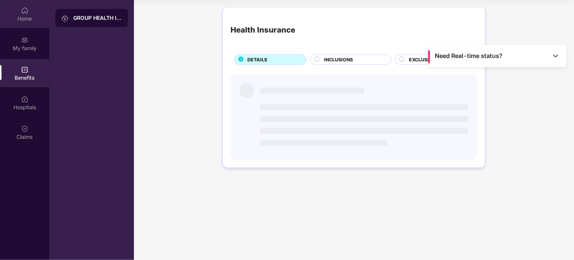 The image size is (574, 260). What do you see at coordinates (25, 129) in the screenshot?
I see `img: svg+xml;base64,PHN2ZyBpZD0iQ2xhaW0iIHhtbG5zPSJodHRwOi8vd3d3LnczLm9yZy8yMDAwL3N2ZyIgd2lkdGg9IjIwIi...` at bounding box center [25, 129].